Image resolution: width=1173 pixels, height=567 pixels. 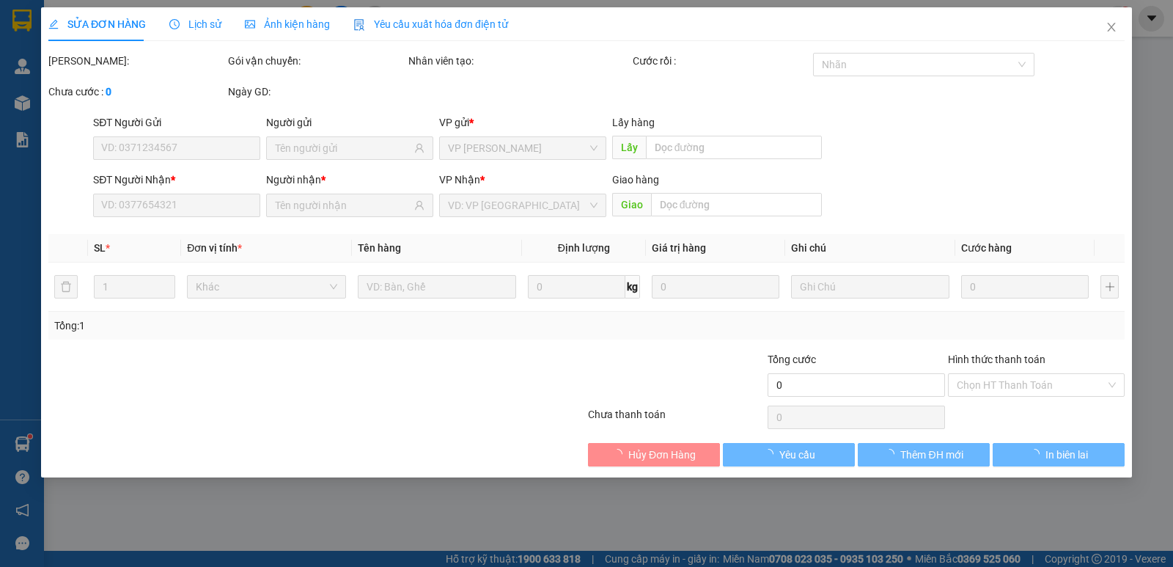 What do you see at coordinates (350, 122) in the screenshot?
I see `div: Người gửi` at bounding box center [350, 122].